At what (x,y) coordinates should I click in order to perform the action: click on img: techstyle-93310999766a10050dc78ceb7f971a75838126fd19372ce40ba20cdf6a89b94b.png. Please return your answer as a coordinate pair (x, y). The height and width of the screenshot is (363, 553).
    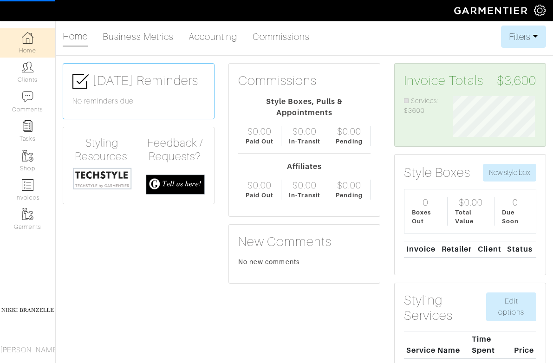
    Looking at the image, I should click on (102, 178).